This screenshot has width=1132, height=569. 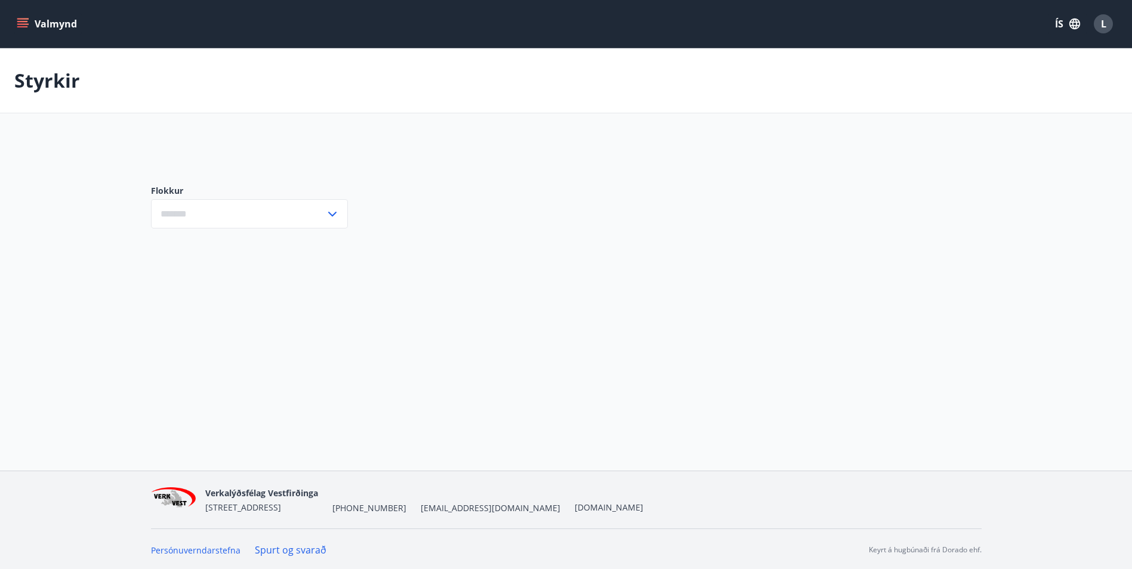 I want to click on button: L, so click(x=1103, y=24).